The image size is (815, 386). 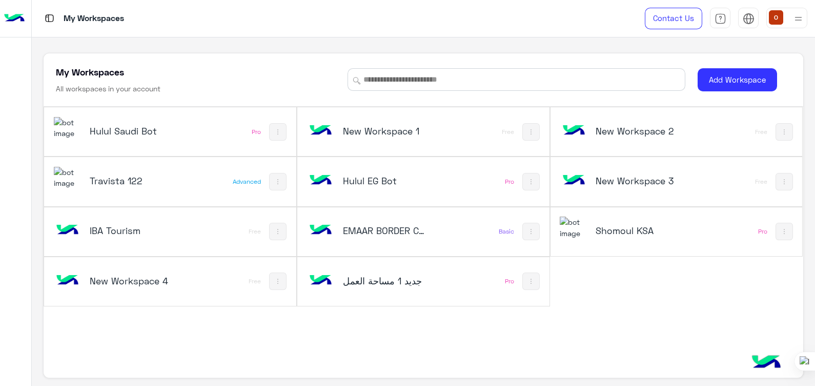 What do you see at coordinates (68, 128) in the screenshot?
I see `img: 114004088273201` at bounding box center [68, 128].